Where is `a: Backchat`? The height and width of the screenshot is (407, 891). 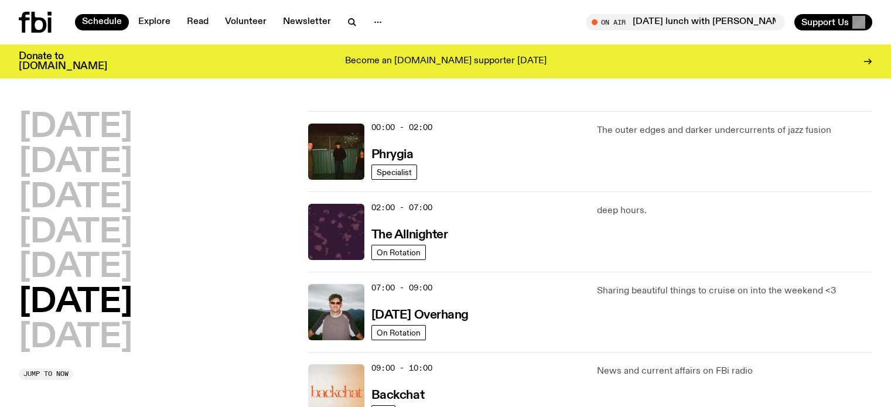
a: Backchat is located at coordinates (398, 394).